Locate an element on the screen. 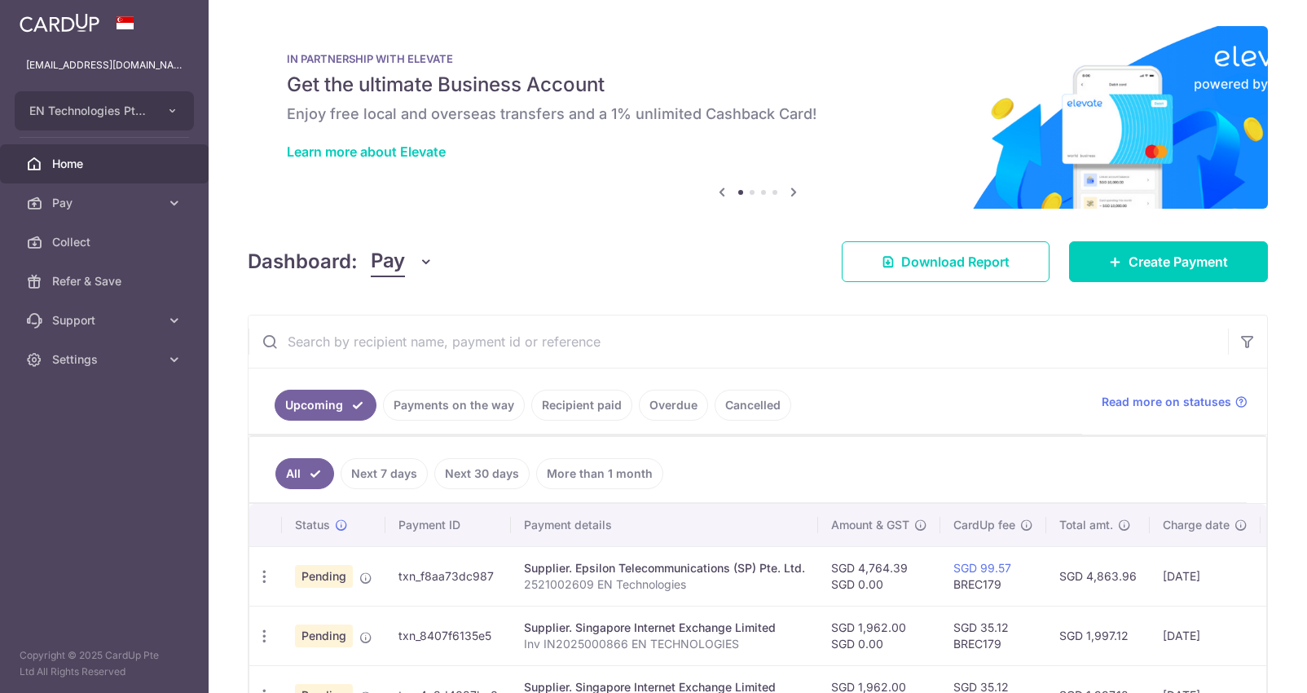 This screenshot has height=693, width=1307. th: Payment ID is located at coordinates (448, 525).